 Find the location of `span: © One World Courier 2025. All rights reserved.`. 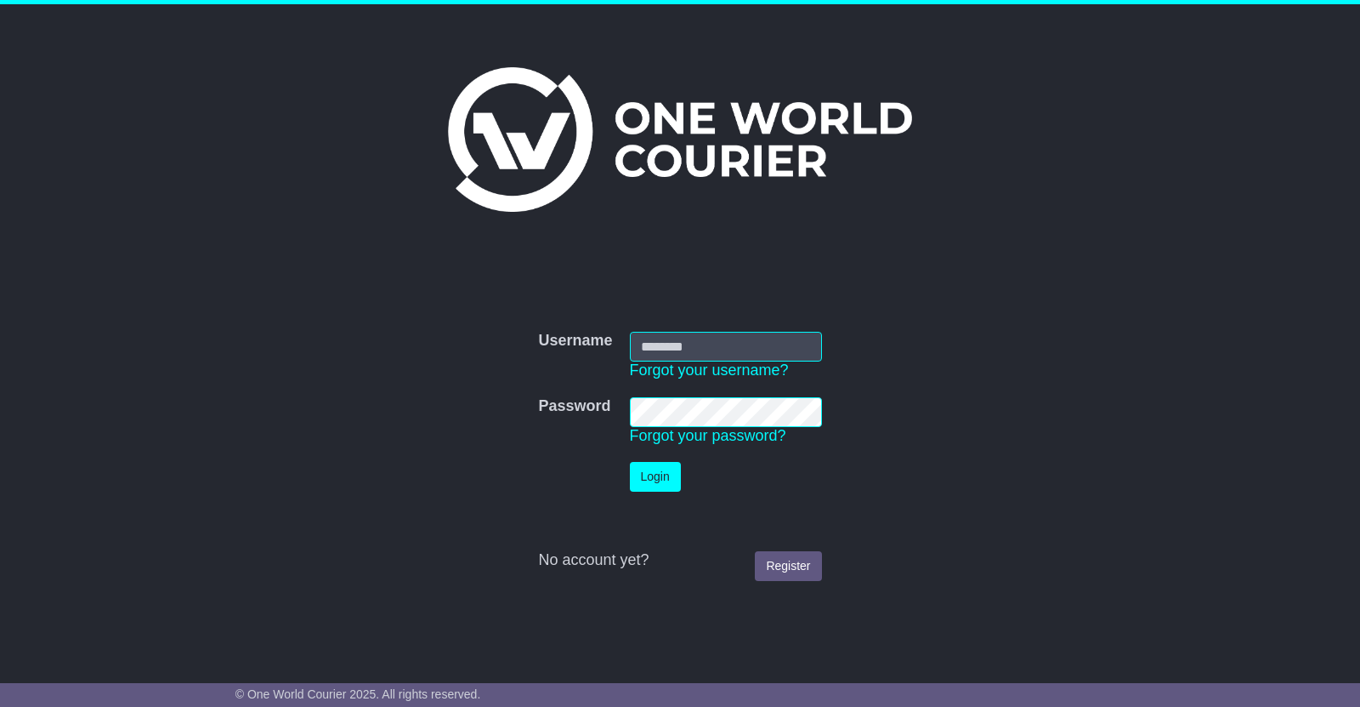

span: © One World Courier 2025. All rights reserved. is located at coordinates (358, 694).